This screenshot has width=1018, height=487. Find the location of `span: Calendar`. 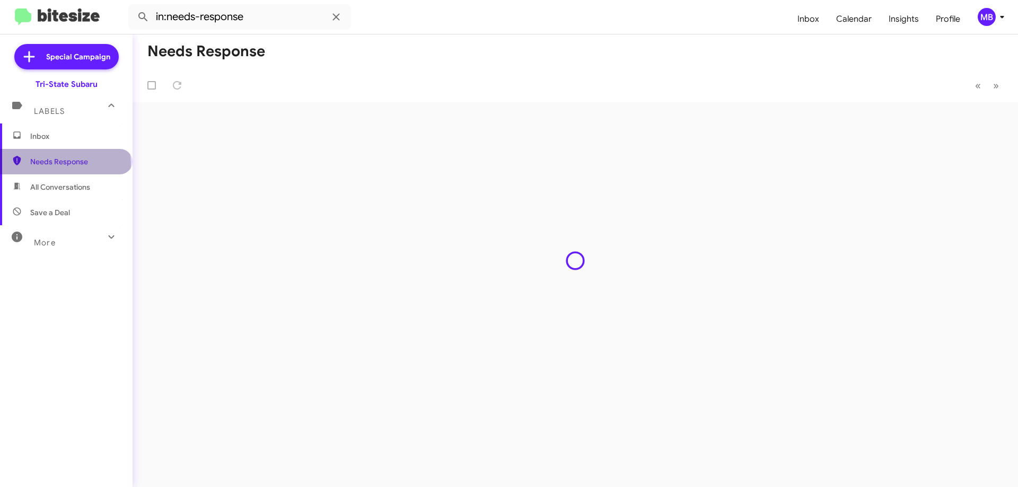

span: Calendar is located at coordinates (853, 19).